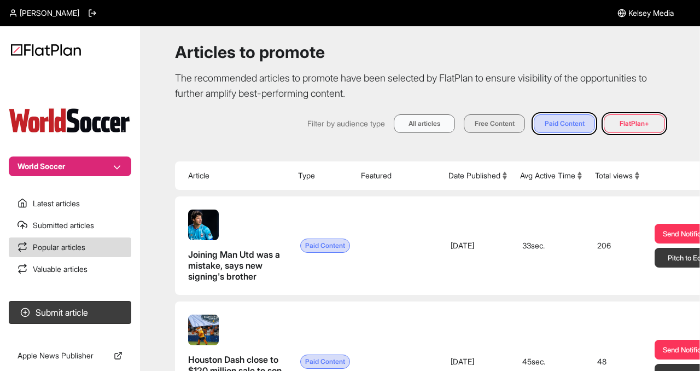 The height and width of the screenshot is (371, 700). What do you see at coordinates (70, 120) in the screenshot?
I see `img: Publication Logo` at bounding box center [70, 120].